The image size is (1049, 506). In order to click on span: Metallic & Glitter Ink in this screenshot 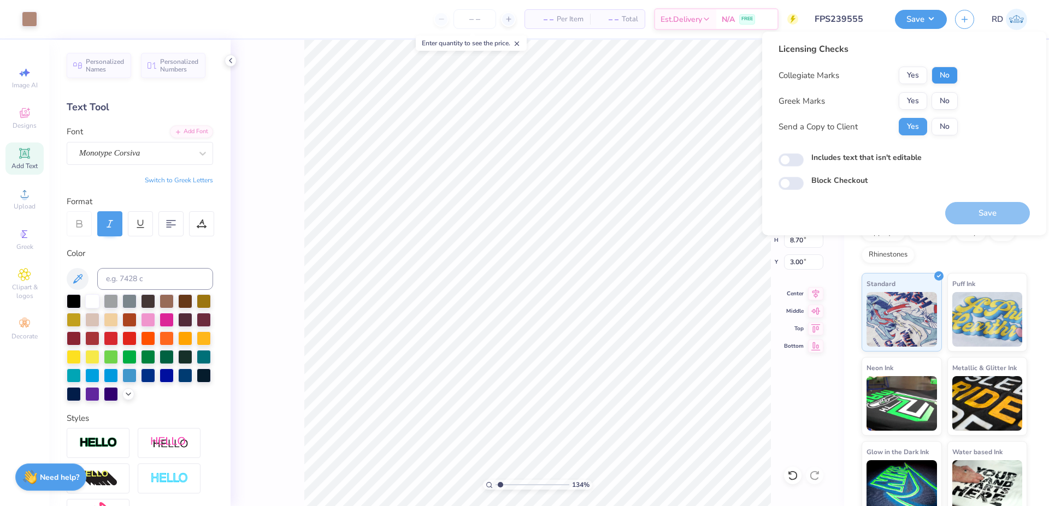, I will do `click(985, 368)`.